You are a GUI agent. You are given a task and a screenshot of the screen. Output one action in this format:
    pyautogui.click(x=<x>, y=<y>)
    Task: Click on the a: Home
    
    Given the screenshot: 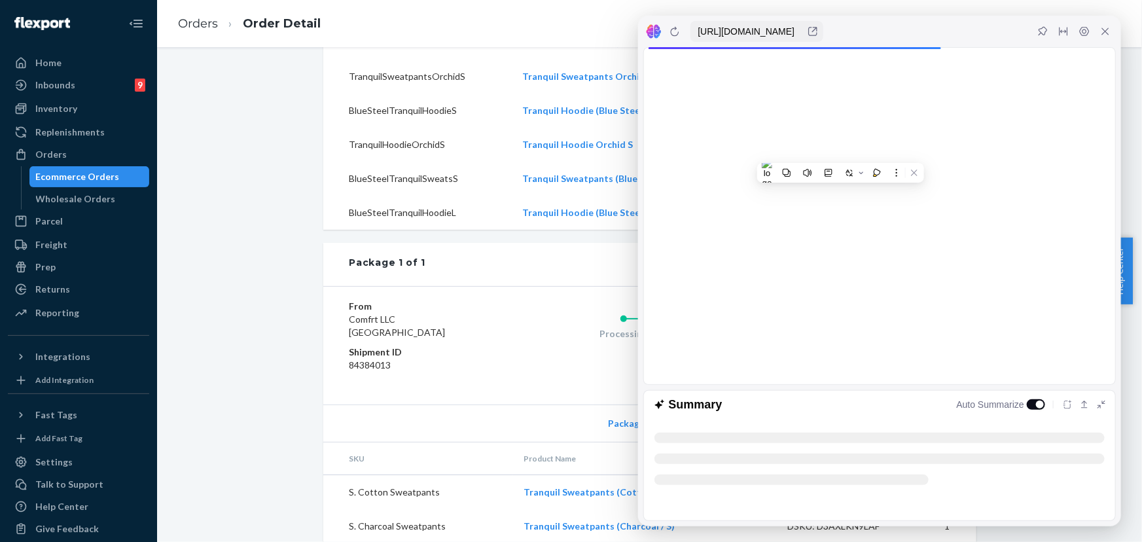 What is the action you would take?
    pyautogui.click(x=79, y=63)
    